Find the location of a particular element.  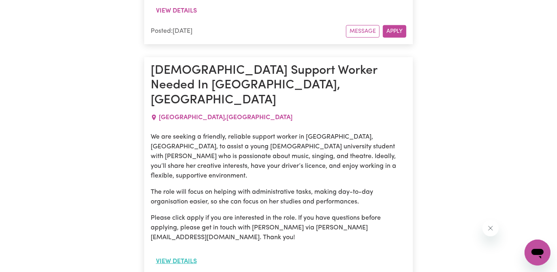

button: Message is located at coordinates (363, 31).